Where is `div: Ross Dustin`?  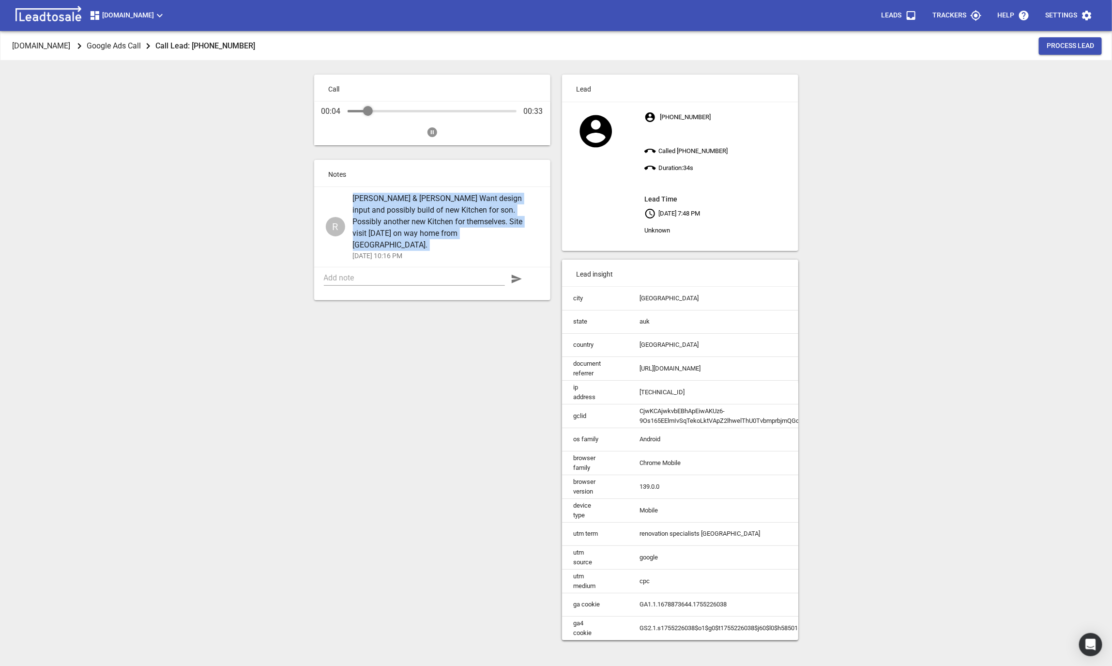 div: Ross Dustin is located at coordinates (336, 227).